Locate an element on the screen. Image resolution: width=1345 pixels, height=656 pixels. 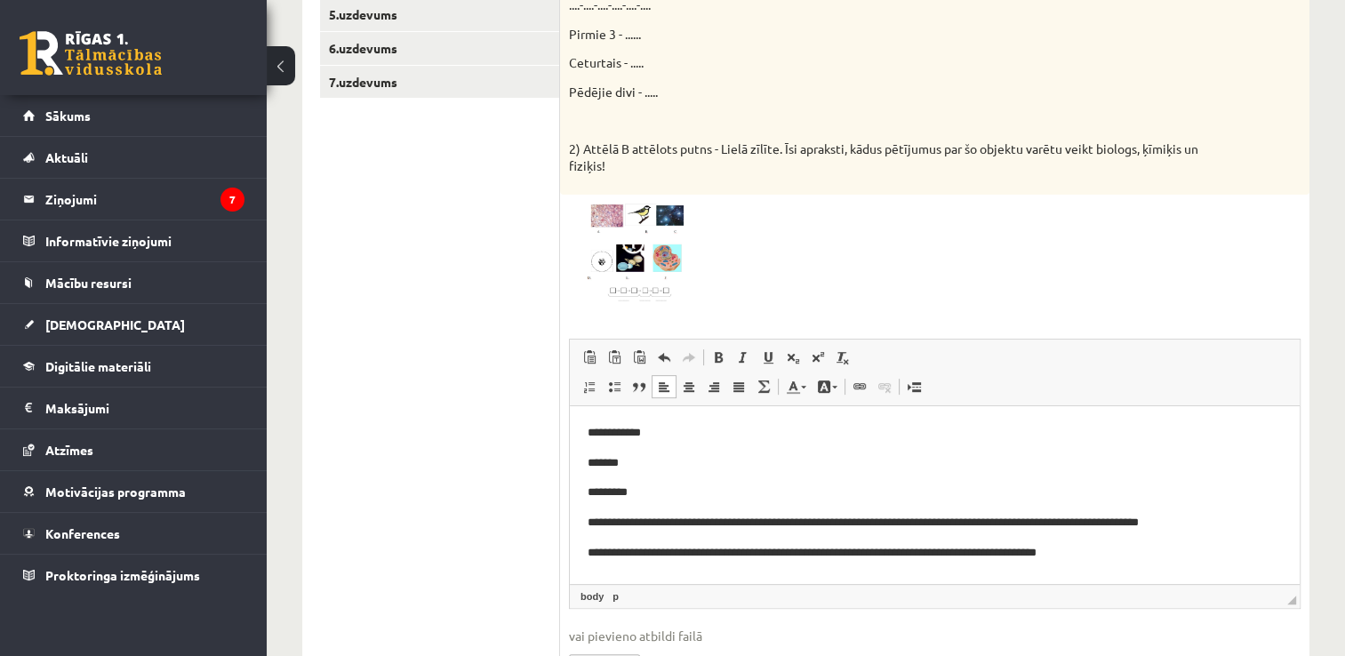
p: Ceturtais - ..... is located at coordinates (890, 62).